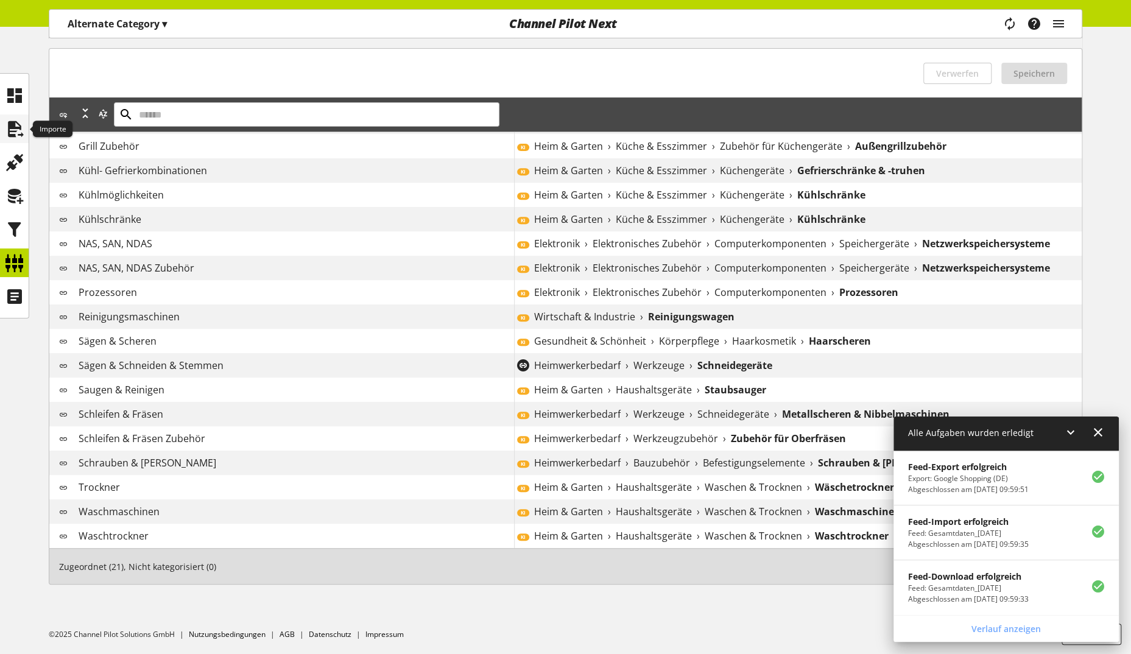 The height and width of the screenshot is (654, 1131). What do you see at coordinates (807, 365) in the screenshot?
I see `div: Heimwerkerbedarf › Werkzeuge › Schneidegeräte` at bounding box center [807, 365].